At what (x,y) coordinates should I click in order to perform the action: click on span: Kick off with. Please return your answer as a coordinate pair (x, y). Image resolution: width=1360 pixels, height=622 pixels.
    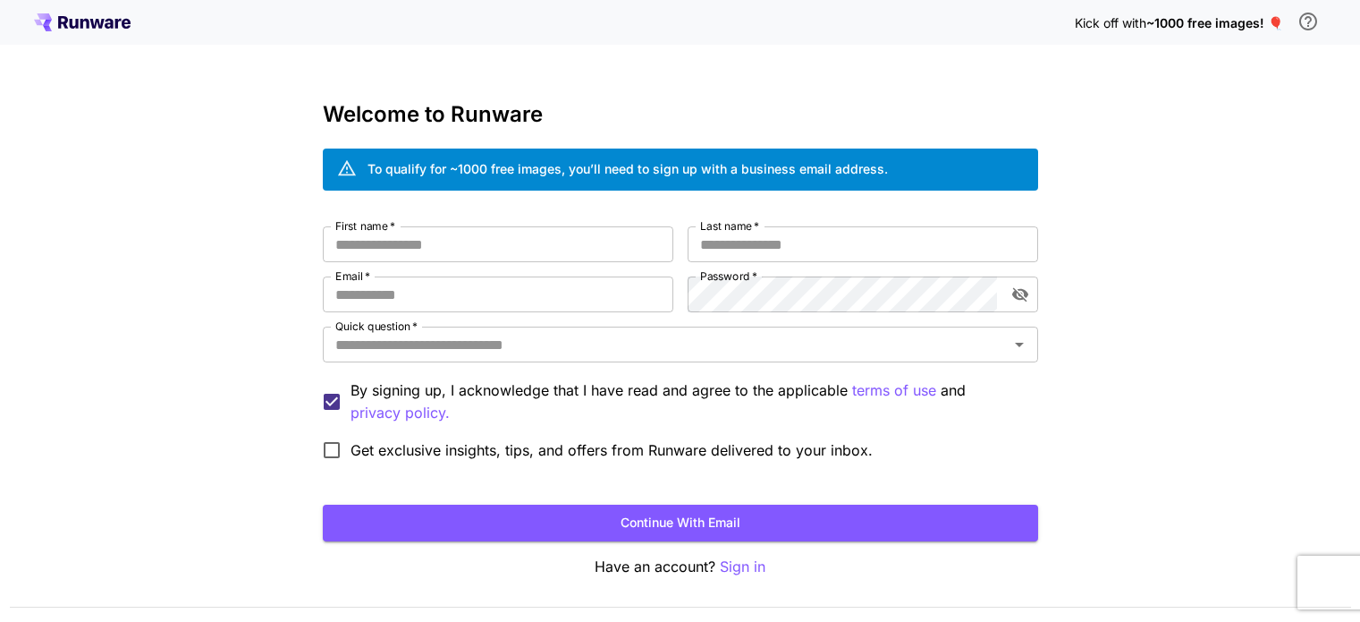
    Looking at the image, I should click on (1111, 22).